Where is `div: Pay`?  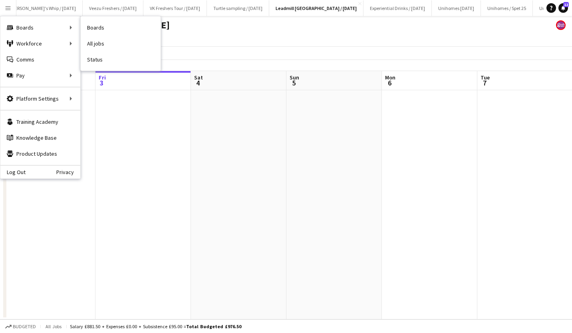
div: Pay is located at coordinates (40, 76).